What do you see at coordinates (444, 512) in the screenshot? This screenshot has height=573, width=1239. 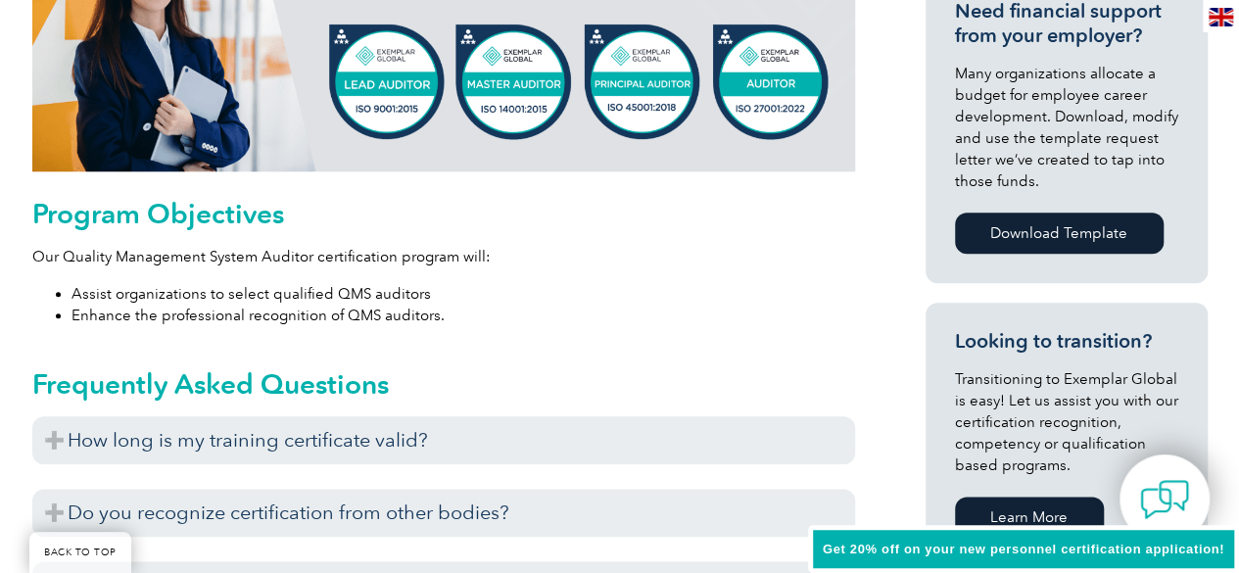 I see `h3: Do you recognize certification from other bodies?` at bounding box center [444, 512].